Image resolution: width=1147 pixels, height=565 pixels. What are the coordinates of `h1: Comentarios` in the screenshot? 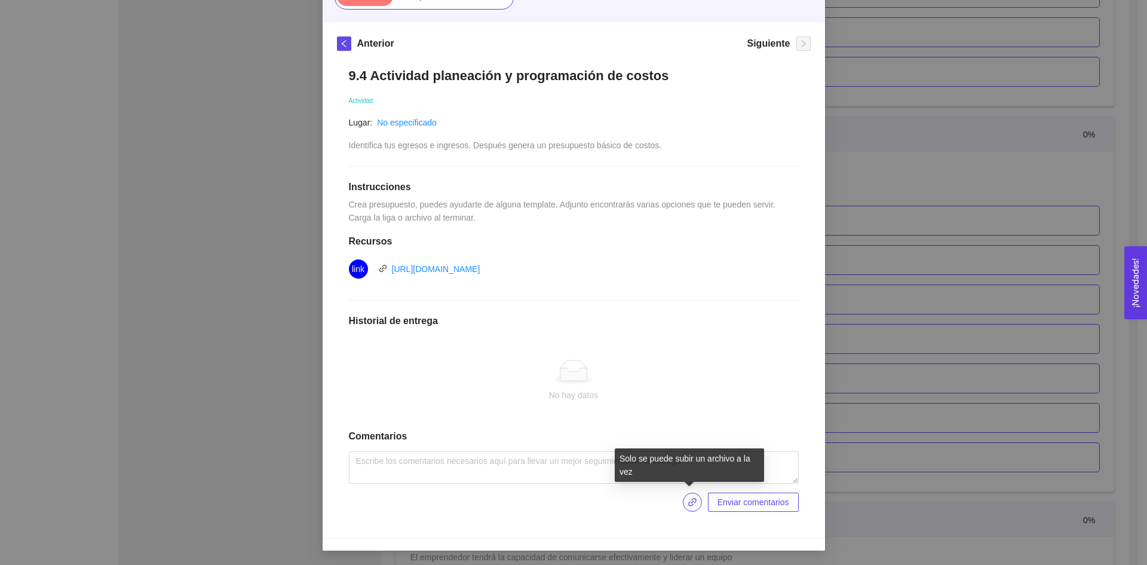 It's located at (574, 436).